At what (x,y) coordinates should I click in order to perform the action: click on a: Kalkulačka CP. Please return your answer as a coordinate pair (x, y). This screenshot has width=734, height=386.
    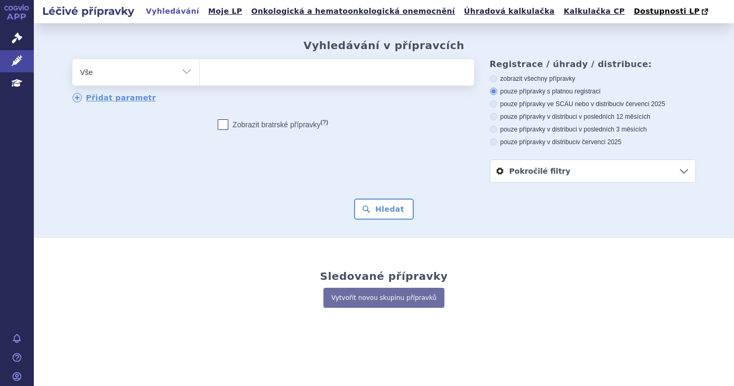
    Looking at the image, I should click on (594, 11).